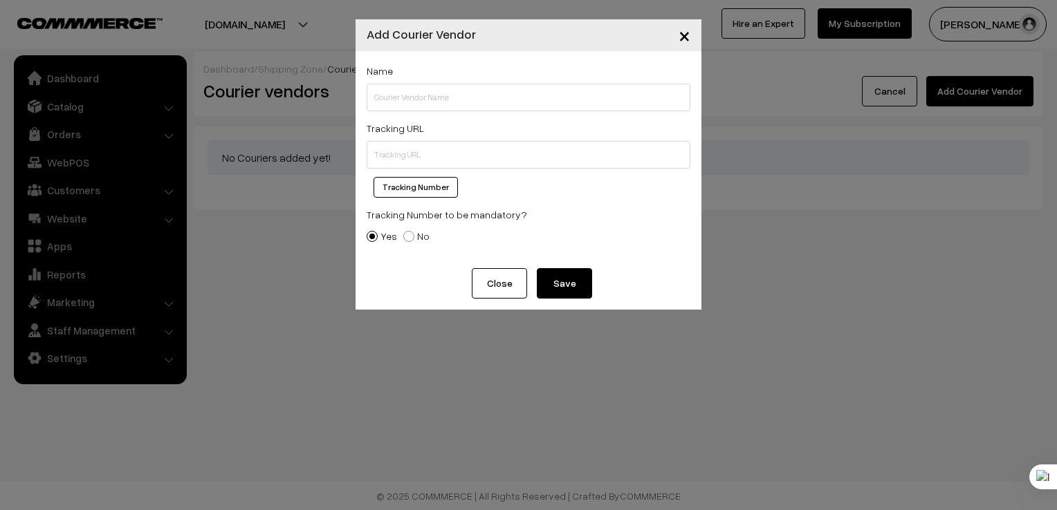 The height and width of the screenshot is (510, 1057). I want to click on h4: Add Courier Vendor, so click(421, 34).